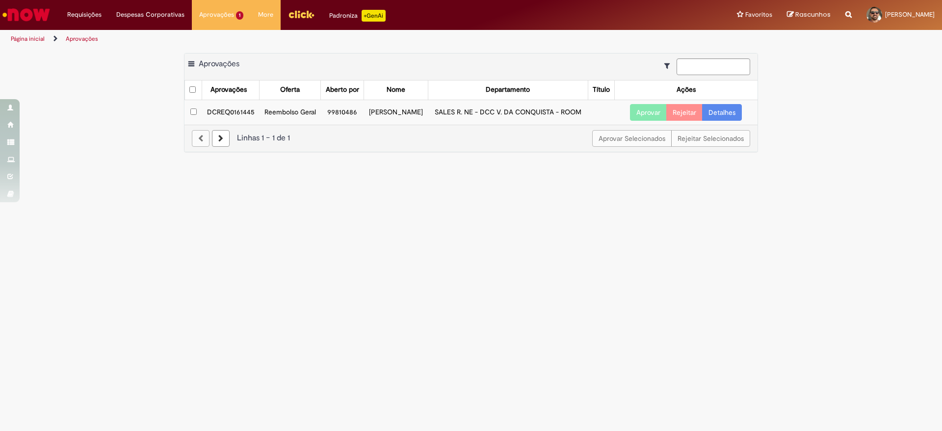 The image size is (942, 431). Describe the element at coordinates (374, 16) in the screenshot. I see `p: +GenAi` at that location.